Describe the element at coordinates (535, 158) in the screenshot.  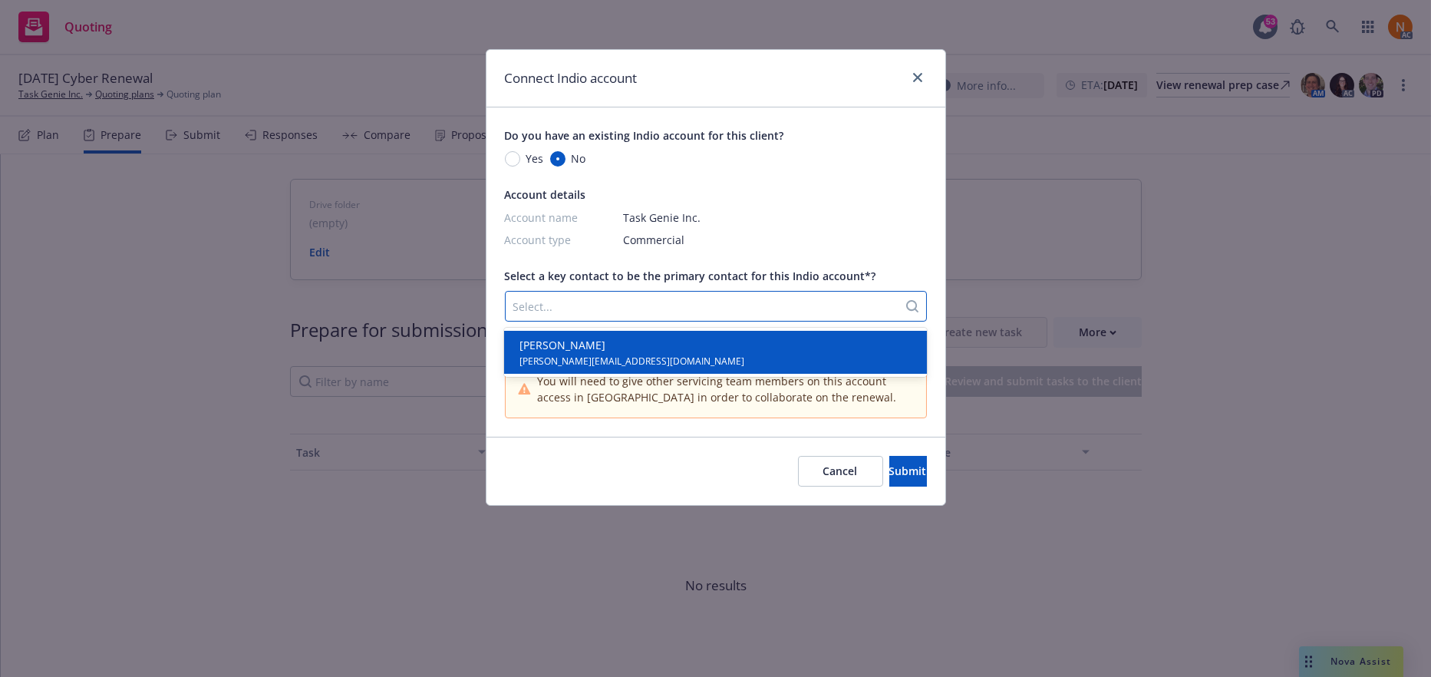
I see `span: Yes` at that location.